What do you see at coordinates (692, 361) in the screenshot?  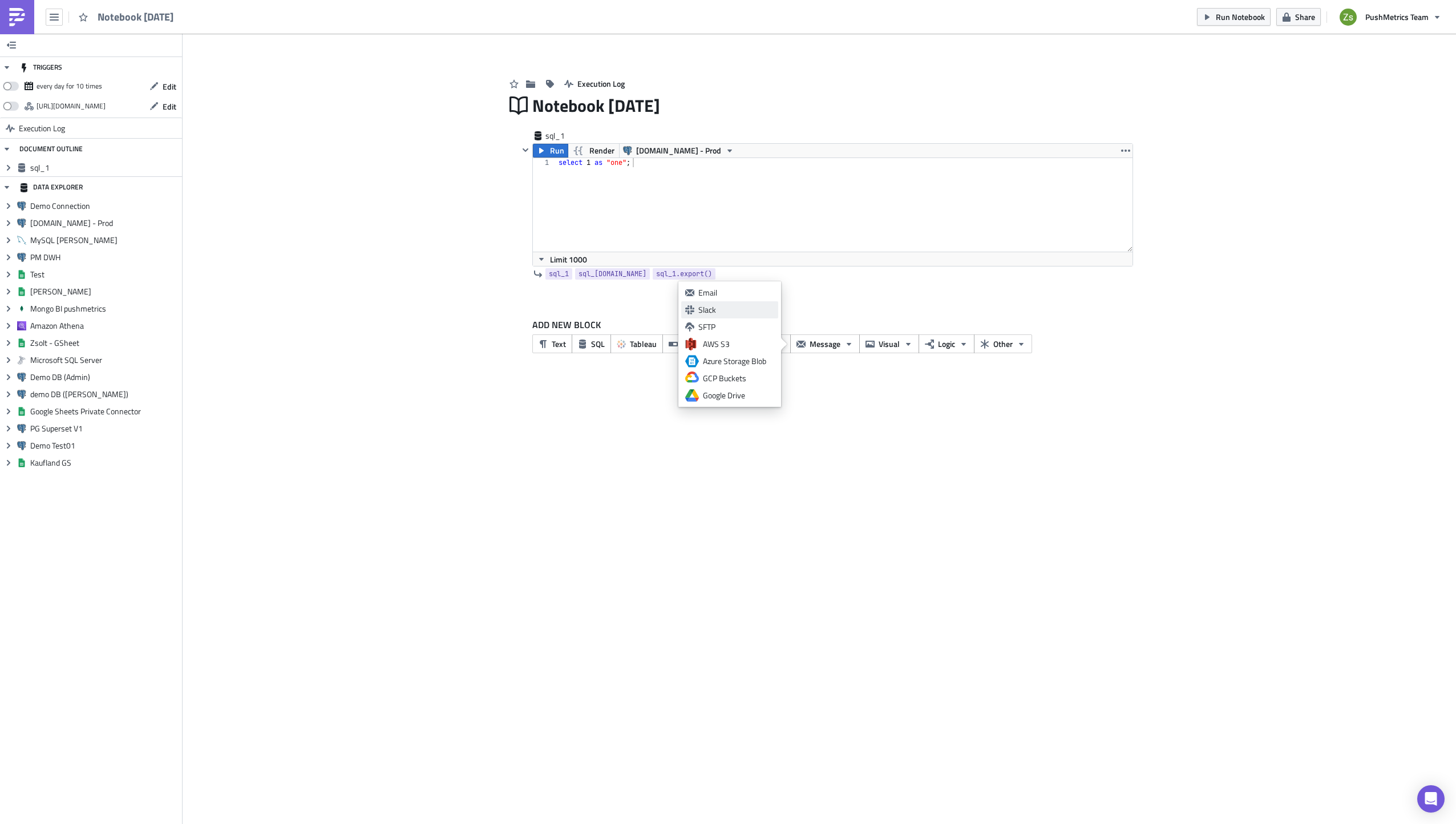 I see `span: Azure Storage Blob` at bounding box center [692, 361].